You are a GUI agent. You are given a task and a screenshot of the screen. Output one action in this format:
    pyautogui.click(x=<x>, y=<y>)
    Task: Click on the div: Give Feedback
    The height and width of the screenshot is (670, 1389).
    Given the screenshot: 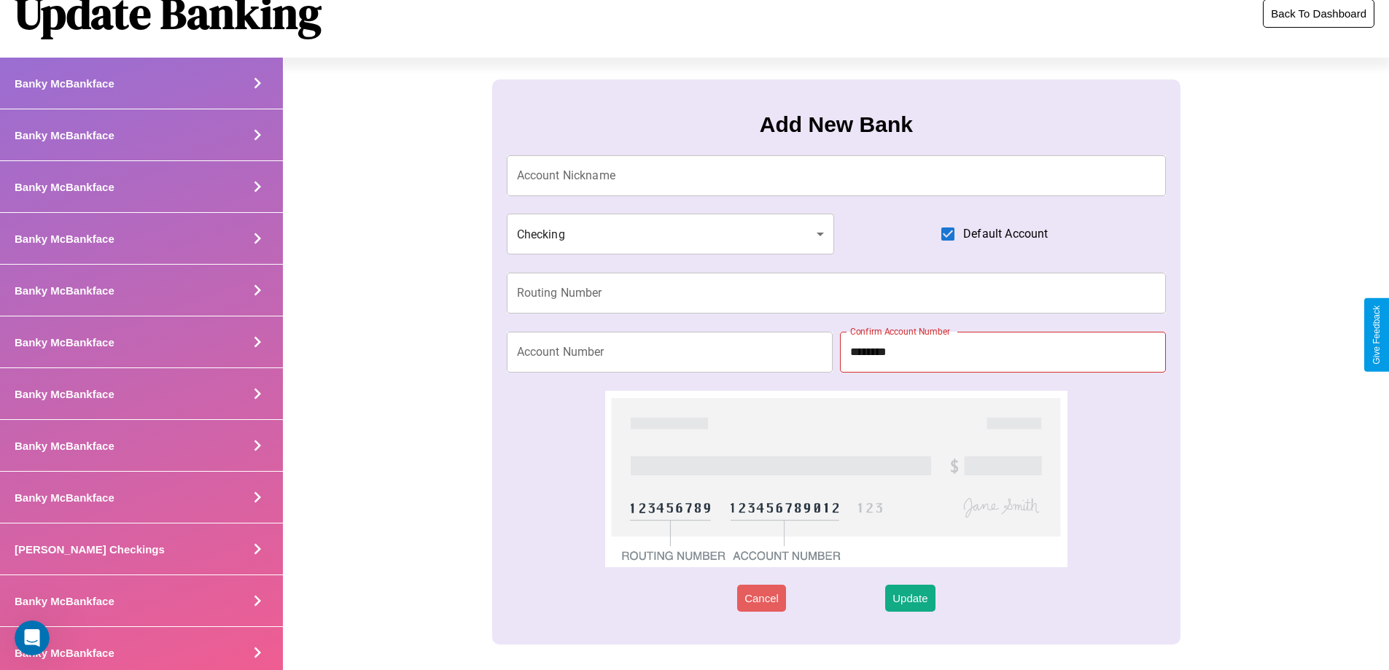 What is the action you would take?
    pyautogui.click(x=1377, y=335)
    